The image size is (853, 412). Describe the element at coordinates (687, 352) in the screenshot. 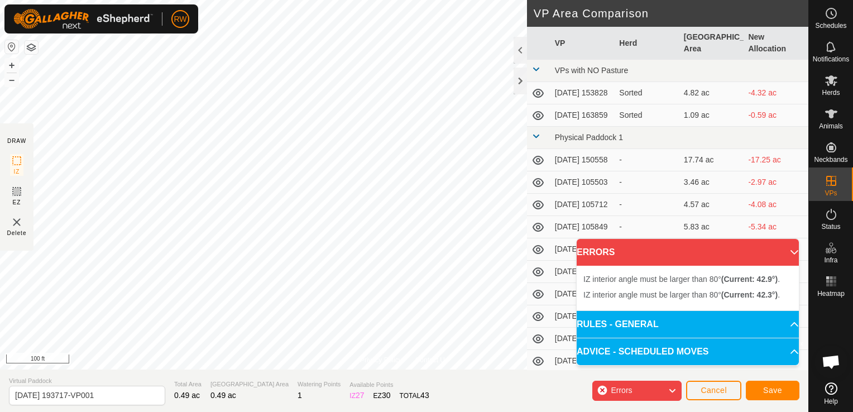

I see `p-accordion-header: ADVICE - SCHEDULED MOVES` at that location.